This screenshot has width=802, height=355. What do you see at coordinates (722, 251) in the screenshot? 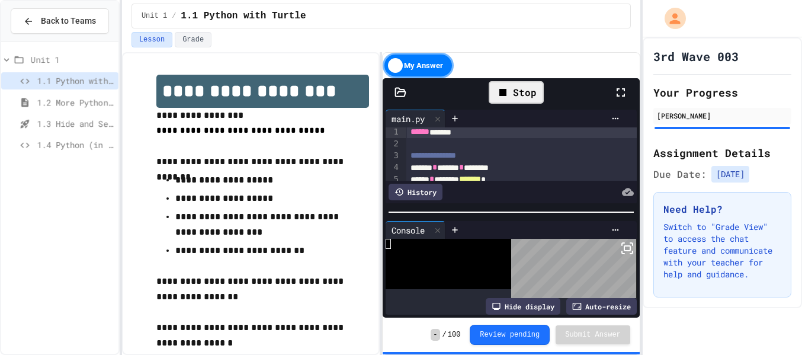
I see `p: Switch to "Grade View" to access the chat feature and communicate with your teacher for help and ...` at bounding box center [722, 251].